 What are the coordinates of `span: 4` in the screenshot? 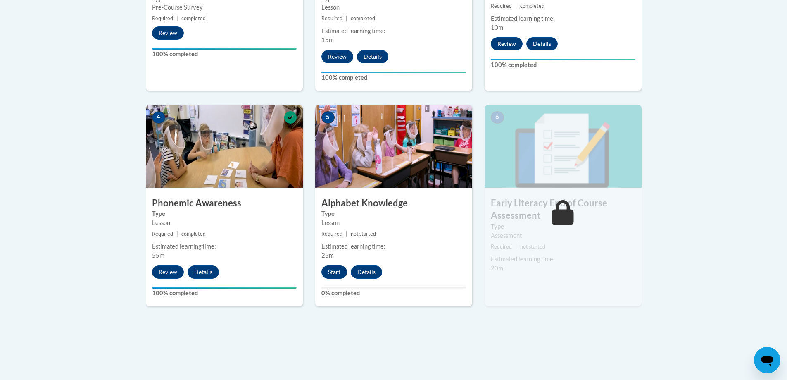 It's located at (159, 117).